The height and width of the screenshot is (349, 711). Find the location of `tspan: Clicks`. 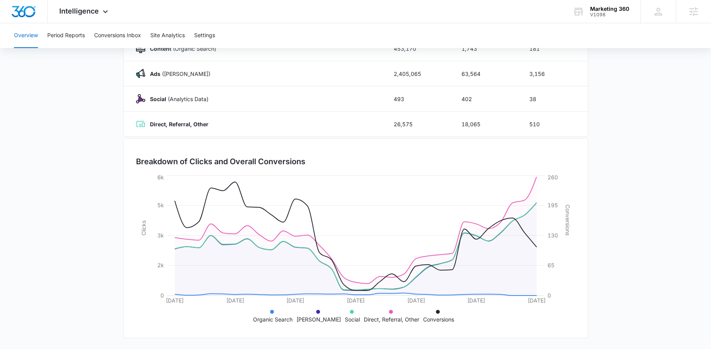

tspan: Clicks is located at coordinates (143, 228).